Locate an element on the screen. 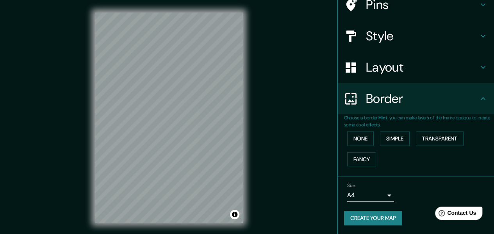  button: Transparent is located at coordinates (440, 138).